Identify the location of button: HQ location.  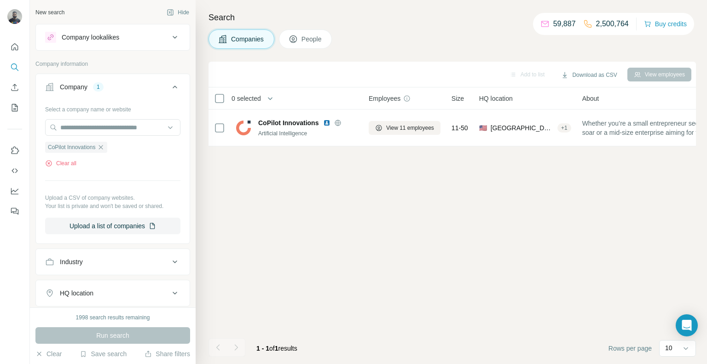
(113, 293).